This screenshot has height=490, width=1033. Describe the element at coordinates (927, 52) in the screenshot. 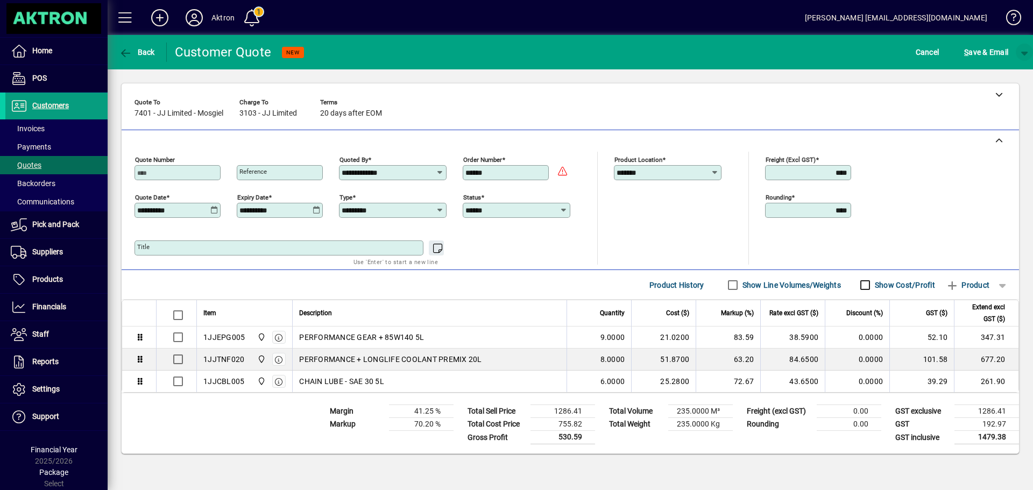

I see `button: Cancel` at that location.